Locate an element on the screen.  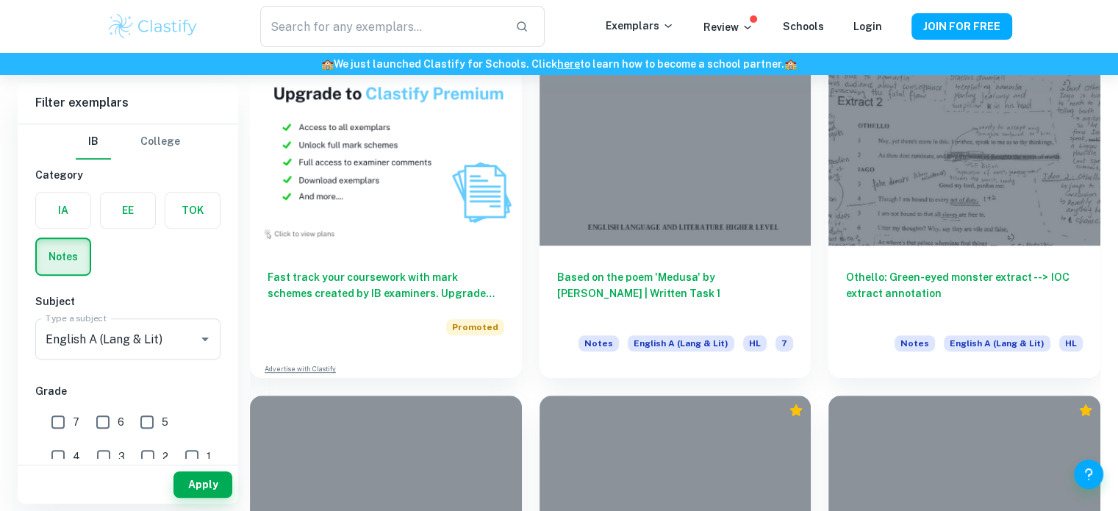
img: Clastify logo is located at coordinates (153, 26).